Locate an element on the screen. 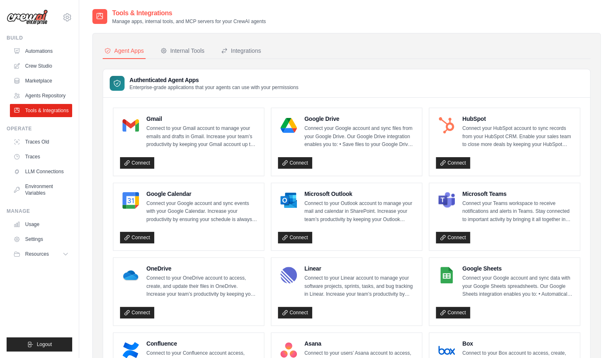  img: Google Calendar Logo is located at coordinates (131, 200).